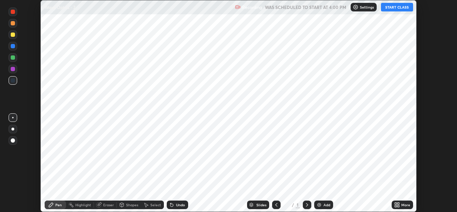 The height and width of the screenshot is (212, 457). What do you see at coordinates (355, 7) in the screenshot?
I see `img: class-settings-icons` at bounding box center [355, 7].